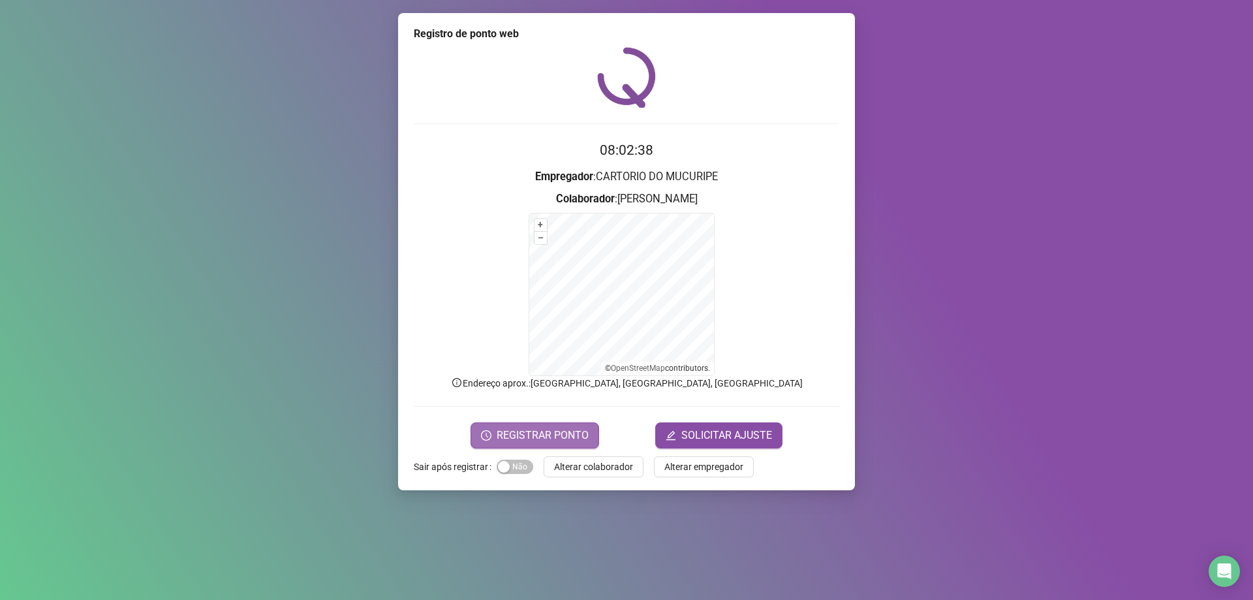 The image size is (1253, 600). Describe the element at coordinates (457, 382) in the screenshot. I see `span: info-circle` at that location.